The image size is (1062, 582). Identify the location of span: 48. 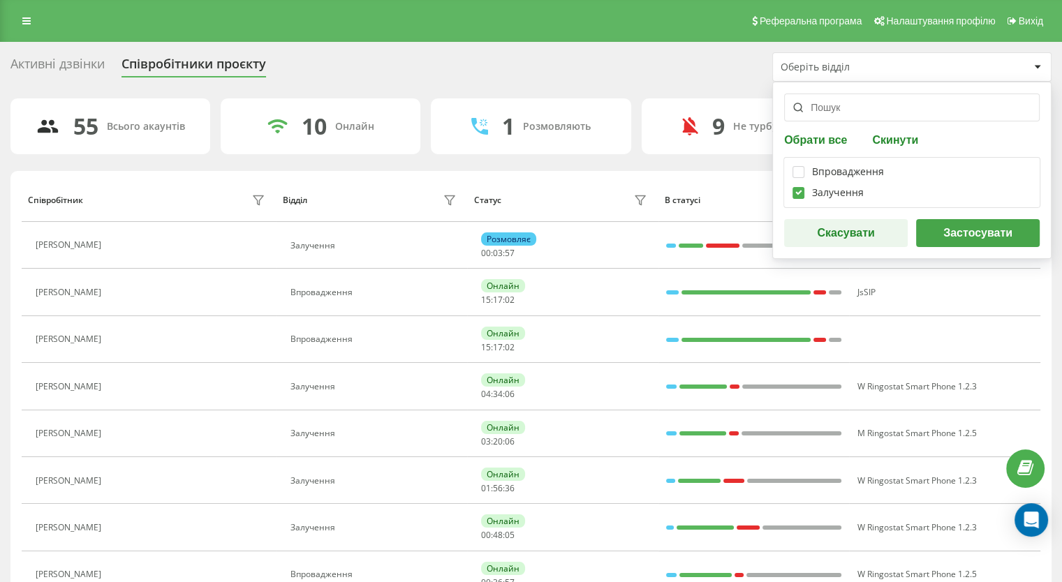
(498, 535).